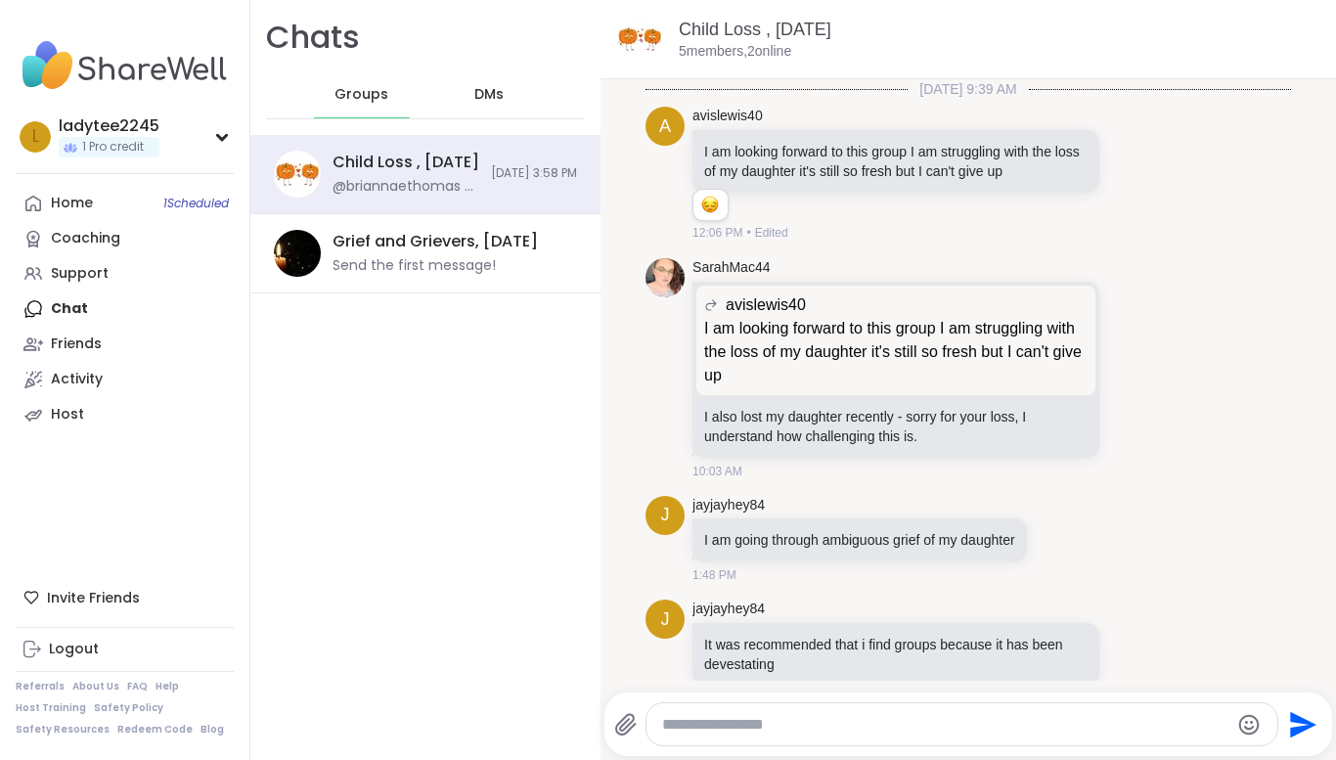 The width and height of the screenshot is (1336, 760). Describe the element at coordinates (896, 426) in the screenshot. I see `p: I also lost my daughter recently - sorry for your loss, I understand how challenging this is.` at that location.